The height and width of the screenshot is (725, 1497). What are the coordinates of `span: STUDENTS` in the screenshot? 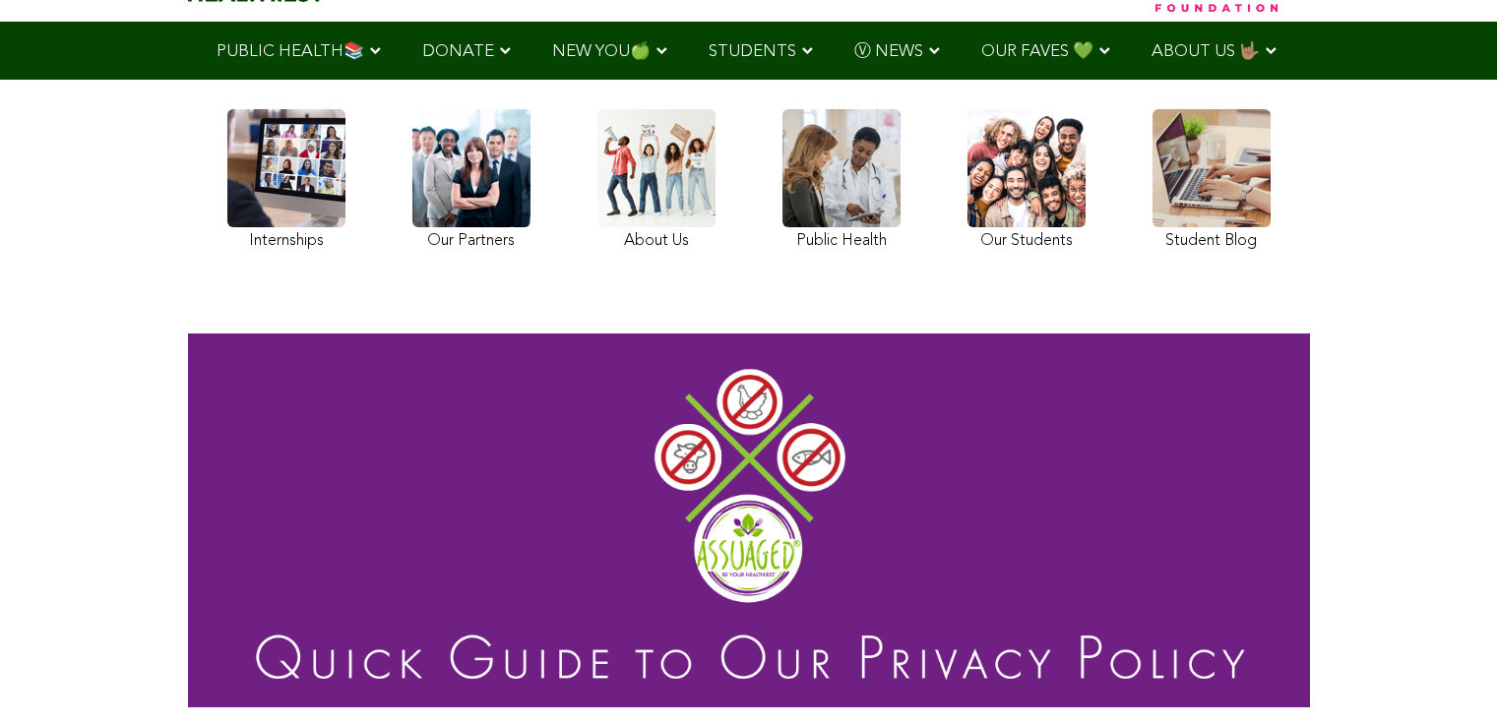 It's located at (752, 51).